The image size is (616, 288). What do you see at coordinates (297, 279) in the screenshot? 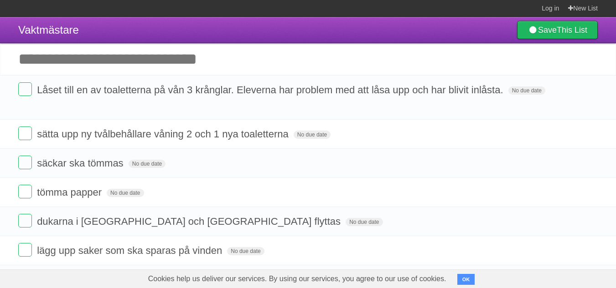
I see `span: Cookies help us deliver our services. By using our services, you agree to our use of cookies.` at bounding box center [297, 279].